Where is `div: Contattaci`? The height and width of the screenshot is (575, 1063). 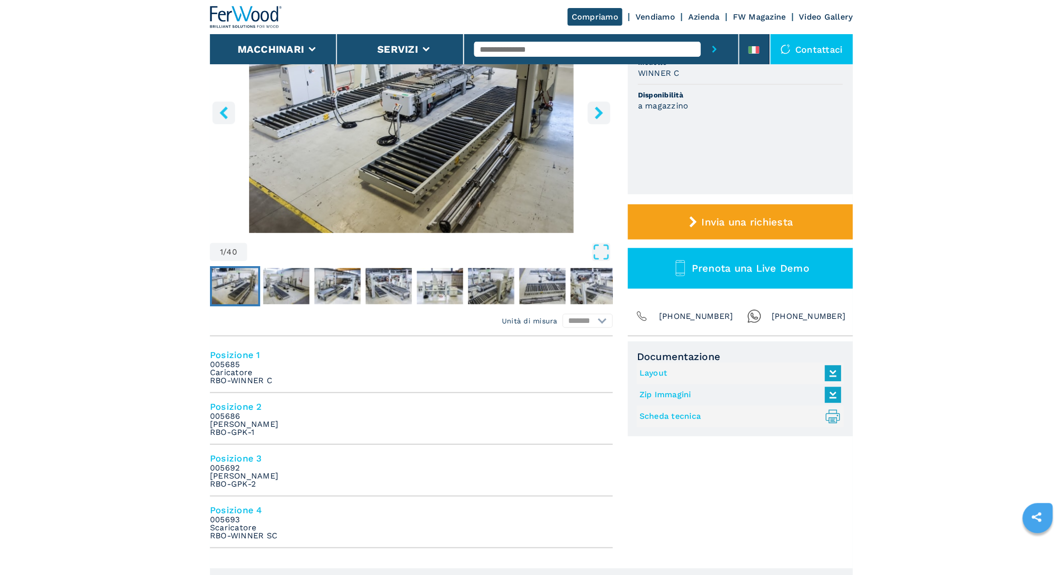
div: Contattaci is located at coordinates (811, 49).